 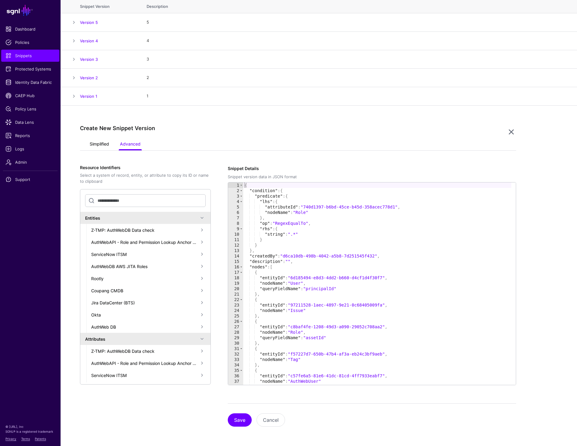 What do you see at coordinates (25, 439) in the screenshot?
I see `a: Terms` at bounding box center [25, 439].